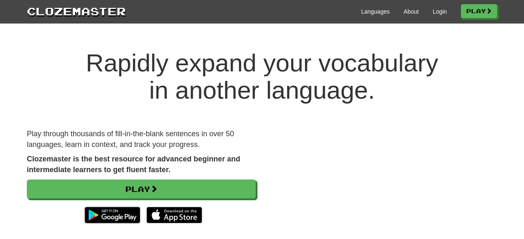  Describe the element at coordinates (411, 12) in the screenshot. I see `a: About` at that location.